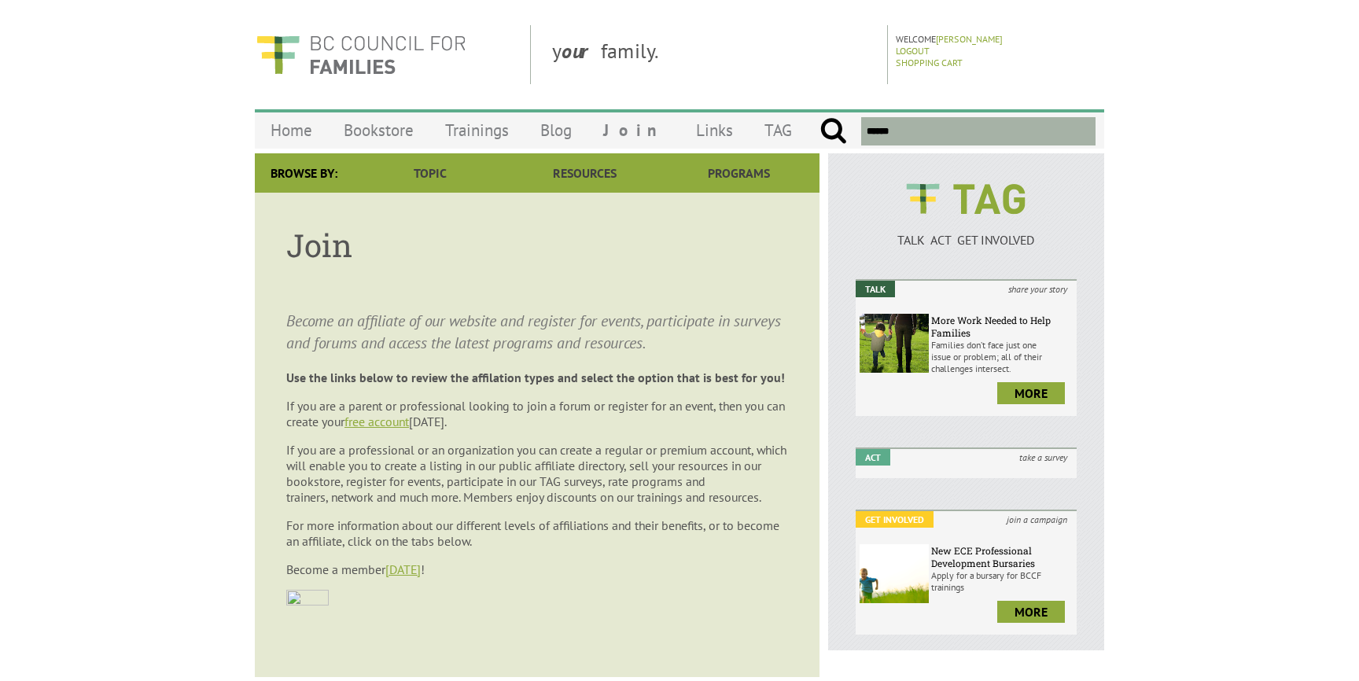 The width and height of the screenshot is (1359, 681). Describe the element at coordinates (634, 130) in the screenshot. I see `a: Join` at that location.